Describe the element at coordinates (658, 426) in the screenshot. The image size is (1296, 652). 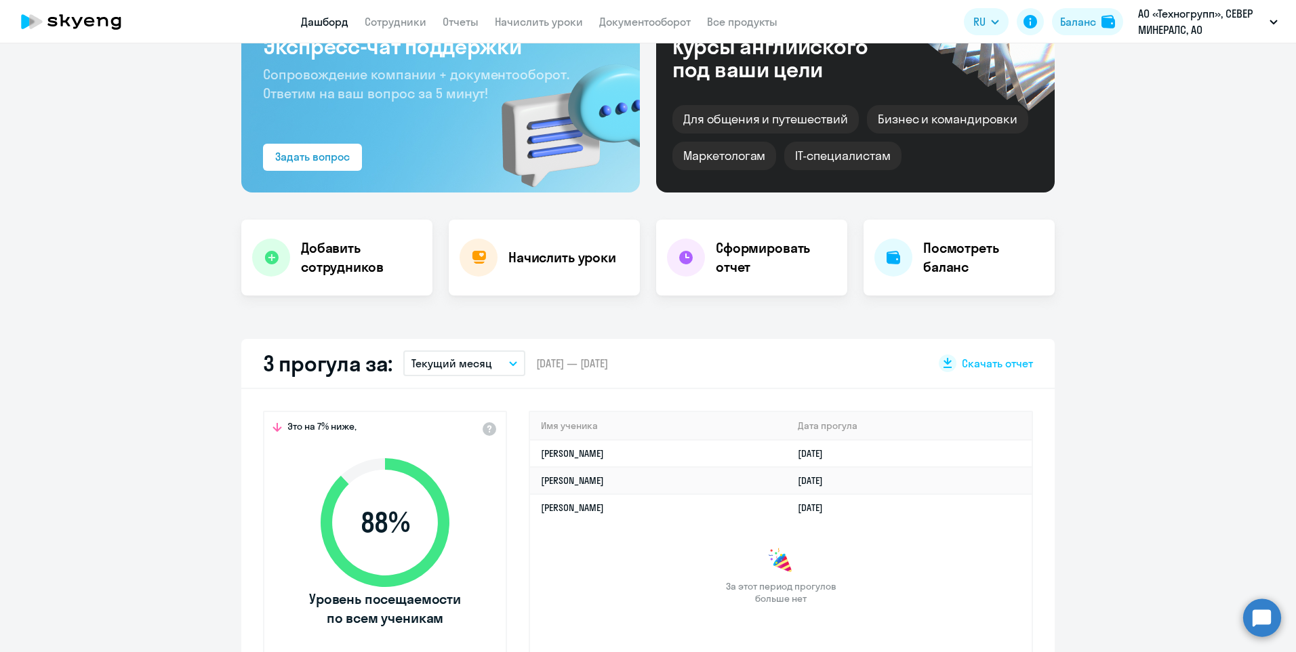
I see `th: Имя ученика` at that location.